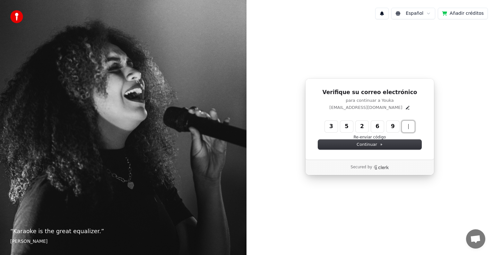 This screenshot has width=493, height=255. What do you see at coordinates (376, 127) in the screenshot?
I see `input: Enter verification code` at bounding box center [376, 127].